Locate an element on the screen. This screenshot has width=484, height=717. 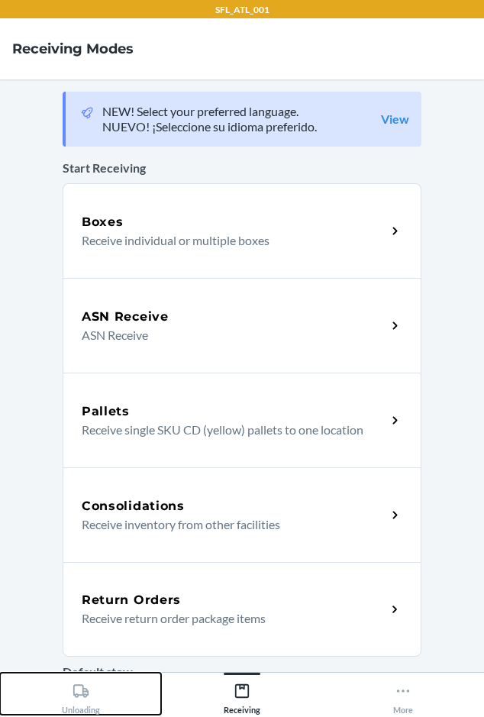
h5: Boxes is located at coordinates (102, 222).